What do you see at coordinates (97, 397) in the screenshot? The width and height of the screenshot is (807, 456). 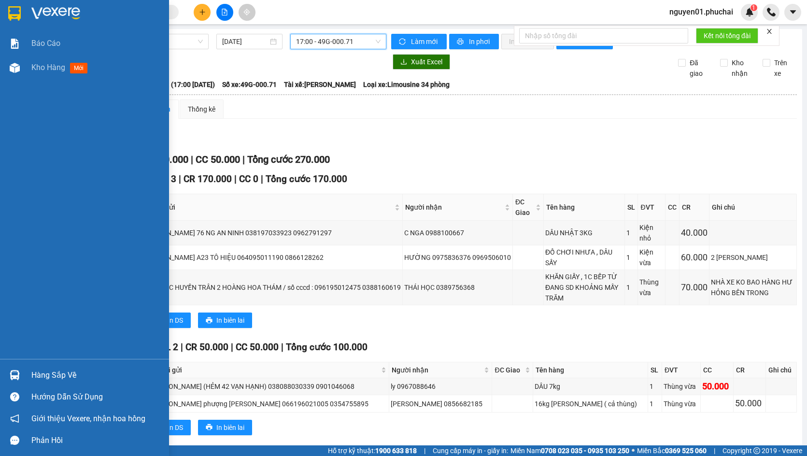 I see `div: Hướng dẫn sử dụng` at bounding box center [97, 397].